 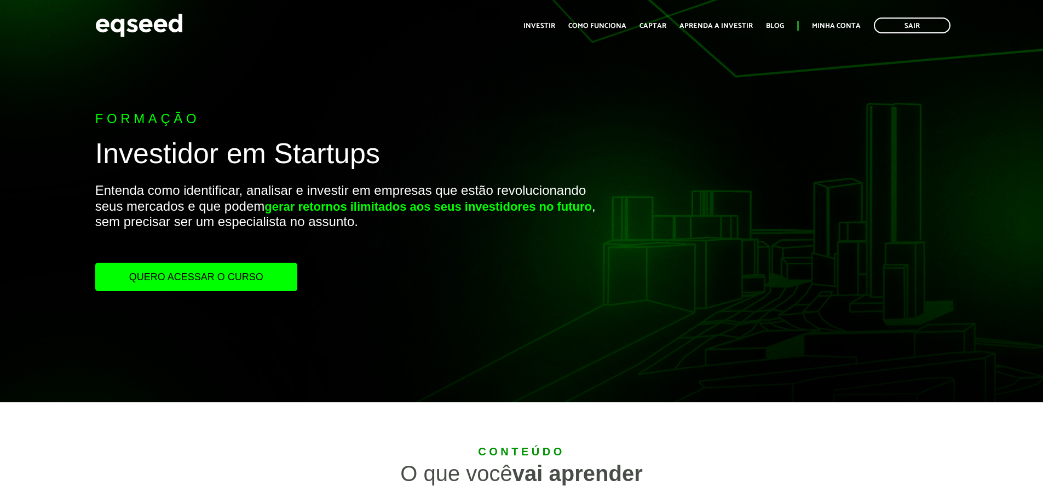 I want to click on p: Formação, so click(x=348, y=119).